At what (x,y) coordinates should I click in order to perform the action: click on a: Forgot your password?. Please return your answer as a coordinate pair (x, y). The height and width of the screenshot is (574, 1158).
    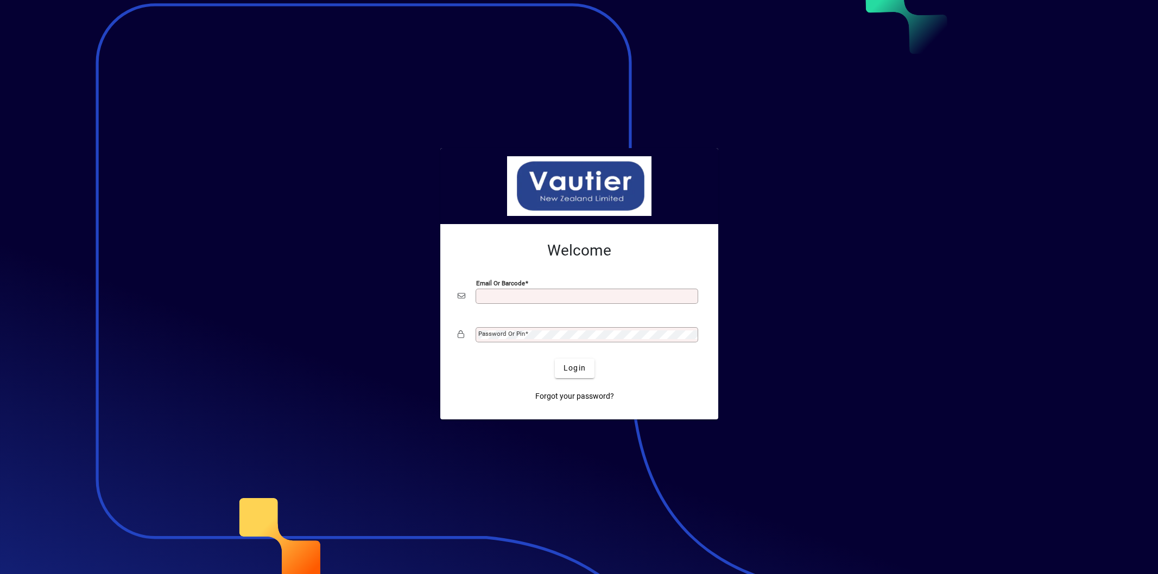
    Looking at the image, I should click on (574, 397).